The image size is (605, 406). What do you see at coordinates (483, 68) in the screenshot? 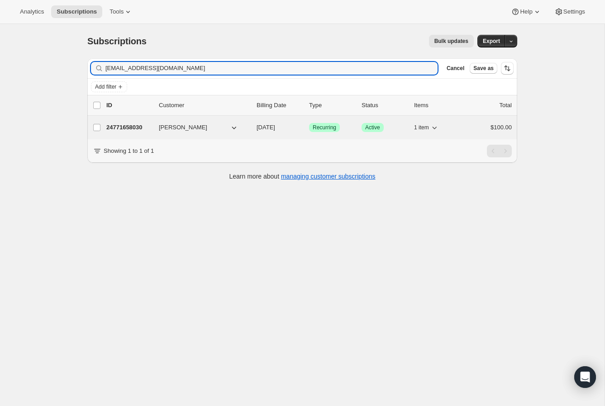
I see `button: Save as` at bounding box center [483, 68].